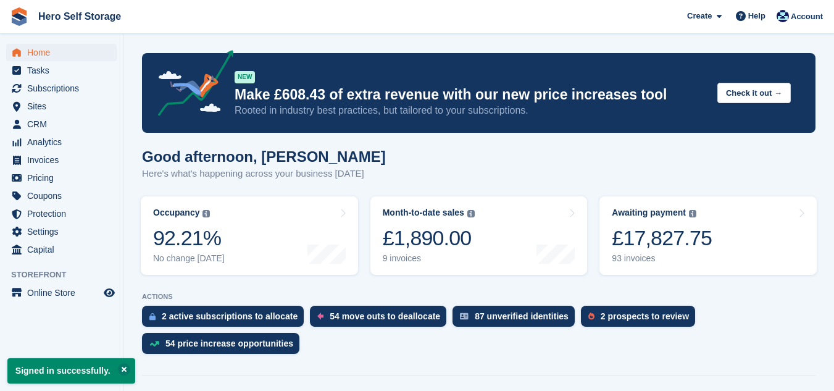 This screenshot has height=391, width=834. Describe the element at coordinates (757, 16) in the screenshot. I see `span: Help` at that location.